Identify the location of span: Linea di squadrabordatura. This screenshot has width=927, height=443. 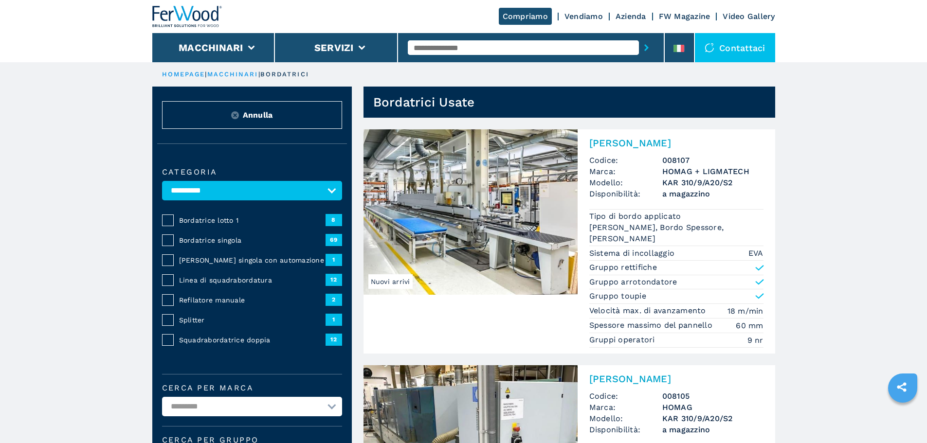
(252, 280).